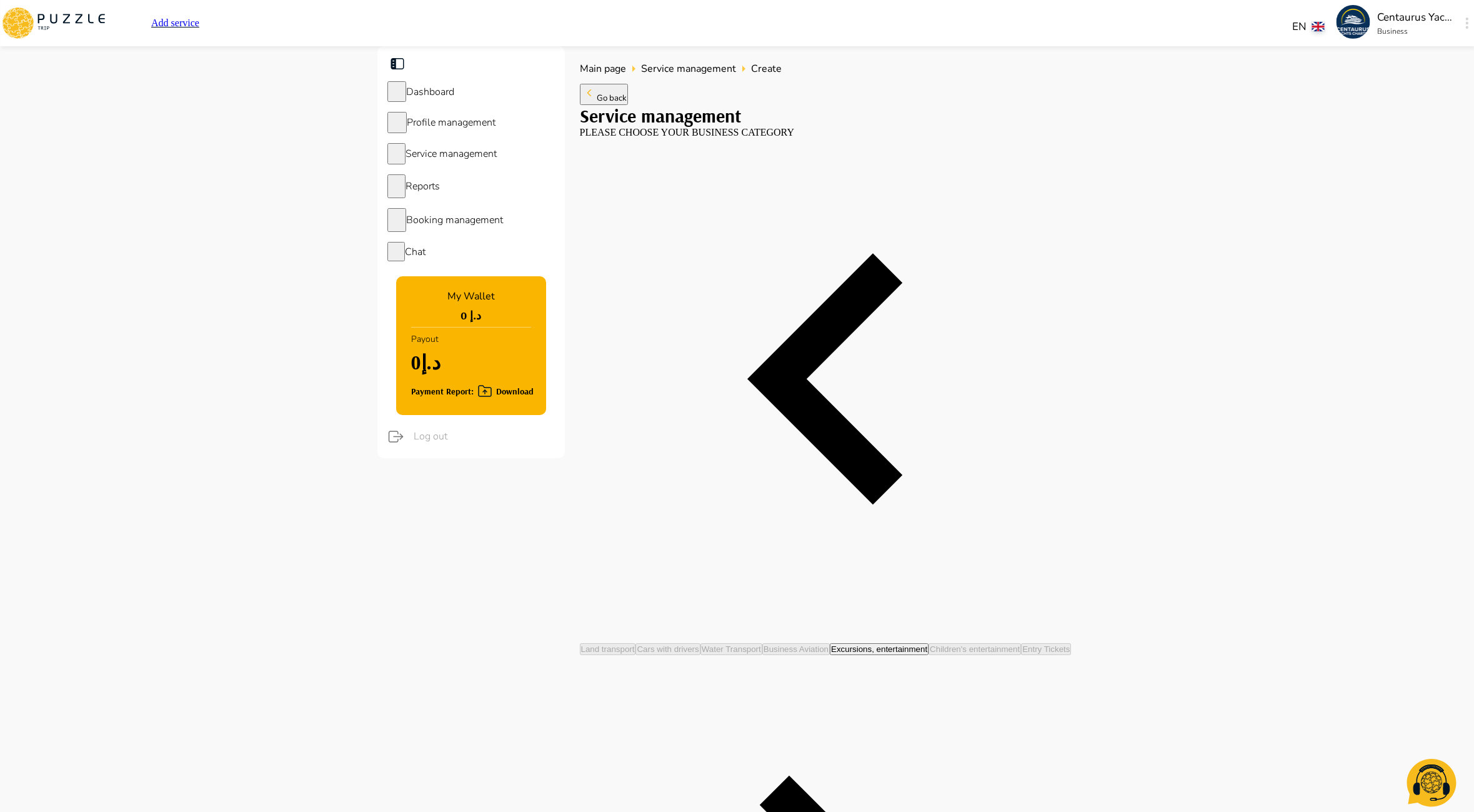 This screenshot has width=1474, height=812. I want to click on div: sidebar iconsReports, so click(472, 186).